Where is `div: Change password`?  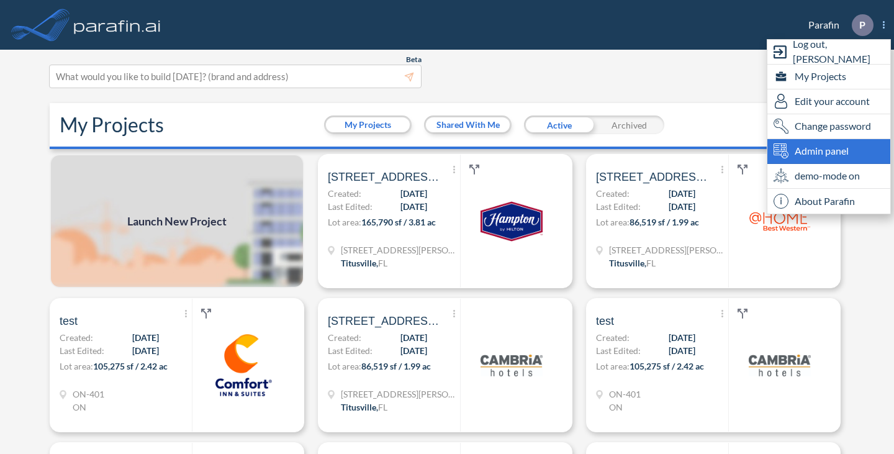 div: Change password is located at coordinates (829, 127).